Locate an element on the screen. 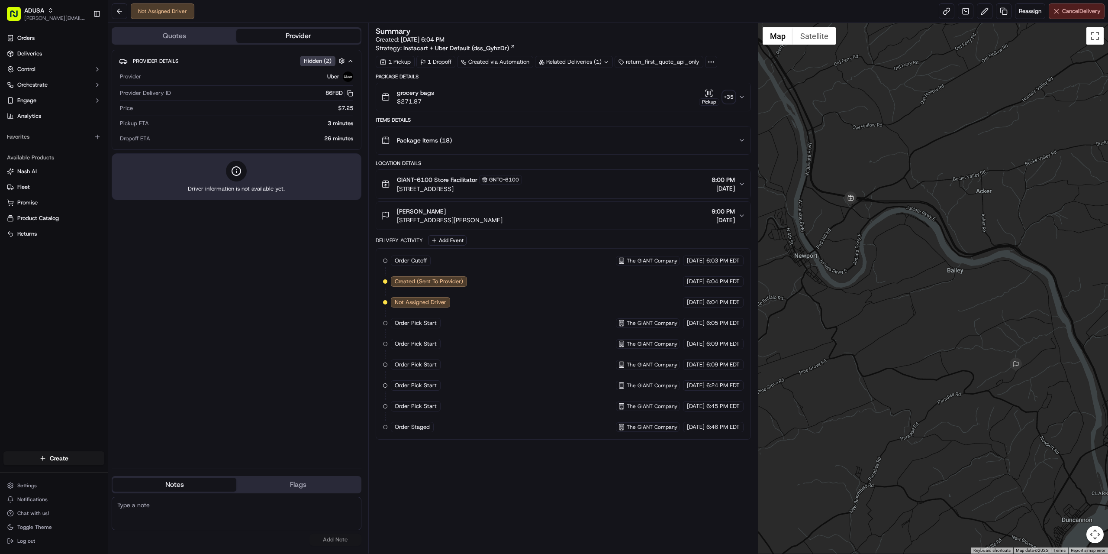 The width and height of the screenshot is (1108, 554). span: Fleet is located at coordinates (23, 187).